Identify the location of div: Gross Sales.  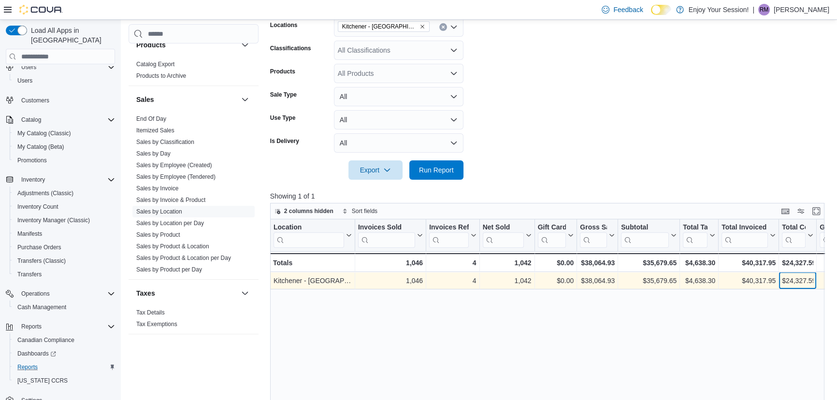
(593, 228).